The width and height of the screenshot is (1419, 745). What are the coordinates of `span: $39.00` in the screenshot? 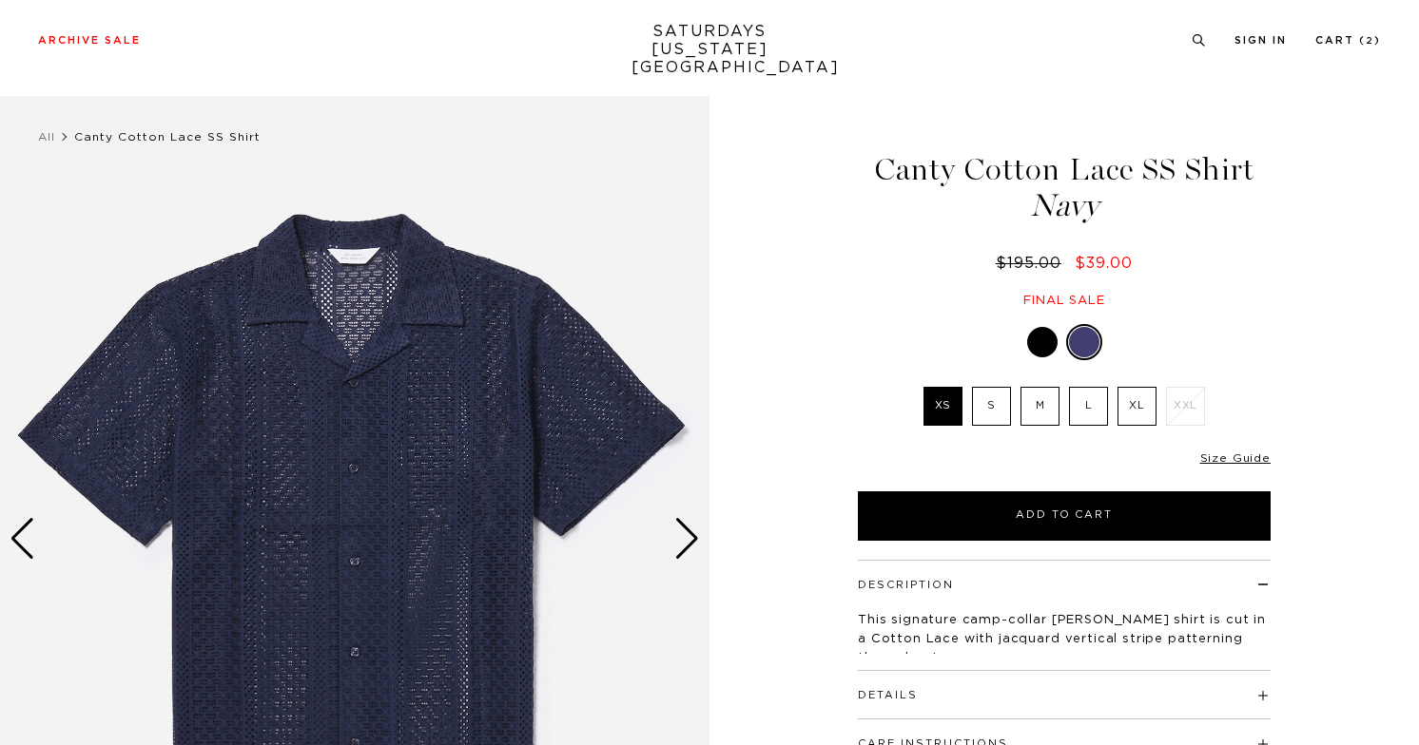 It's located at (1103, 263).